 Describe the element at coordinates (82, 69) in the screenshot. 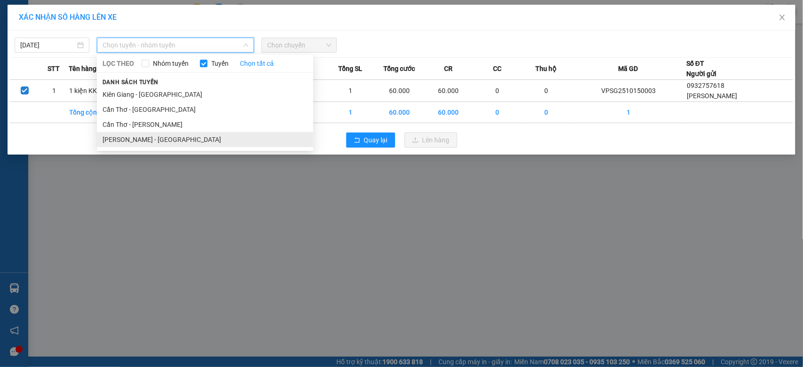

I see `span: Tên hàng` at that location.